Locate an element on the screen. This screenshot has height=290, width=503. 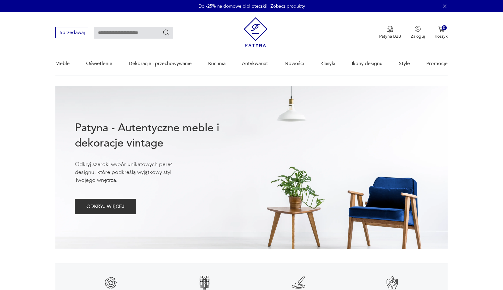
div: 0 is located at coordinates (444, 28).